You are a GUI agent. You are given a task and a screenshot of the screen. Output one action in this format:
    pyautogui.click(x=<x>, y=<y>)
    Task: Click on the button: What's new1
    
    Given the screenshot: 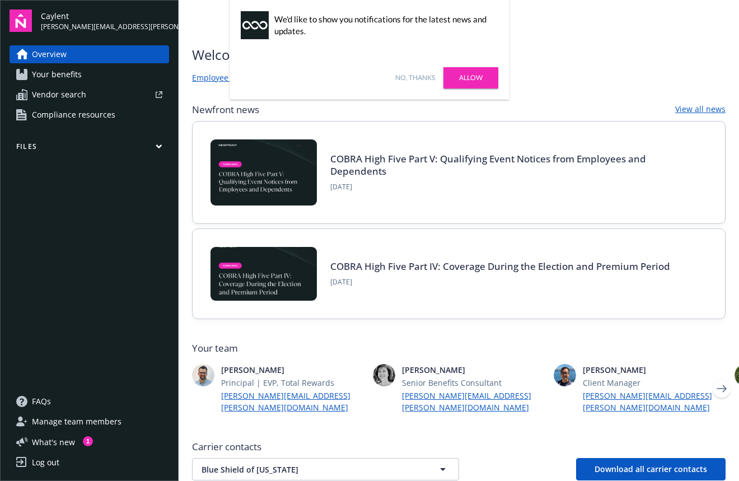 What is the action you would take?
    pyautogui.click(x=51, y=442)
    